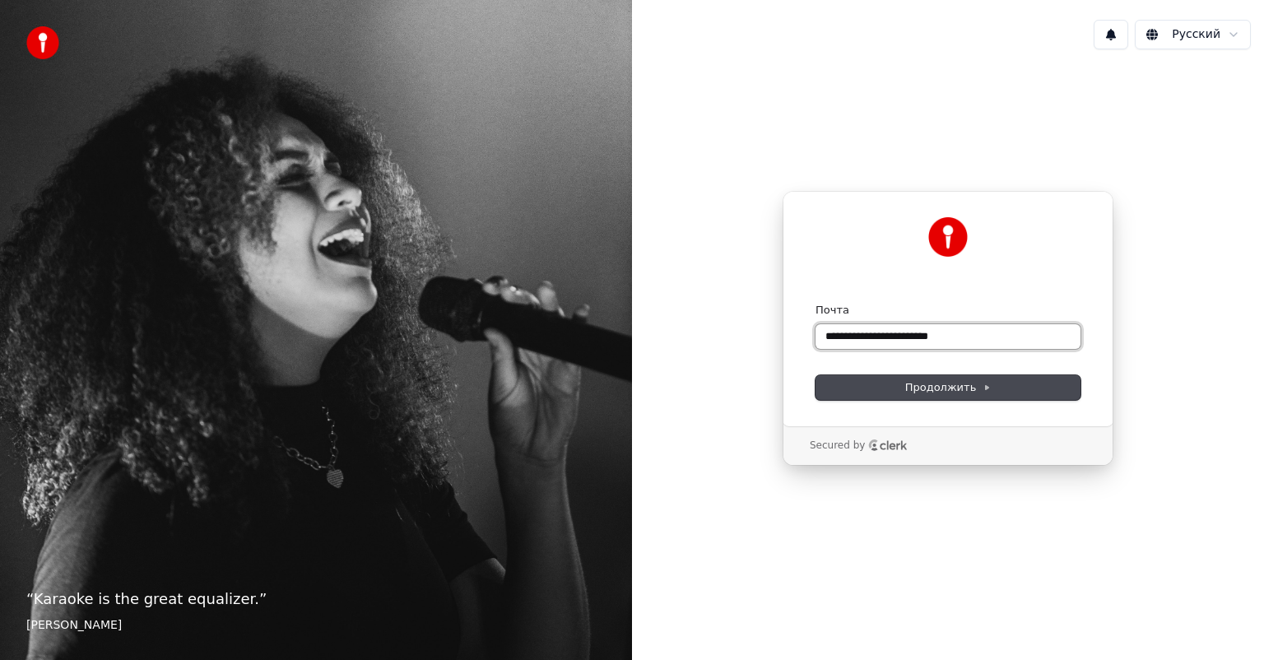 This screenshot has height=660, width=1264. I want to click on img: Youka, so click(948, 237).